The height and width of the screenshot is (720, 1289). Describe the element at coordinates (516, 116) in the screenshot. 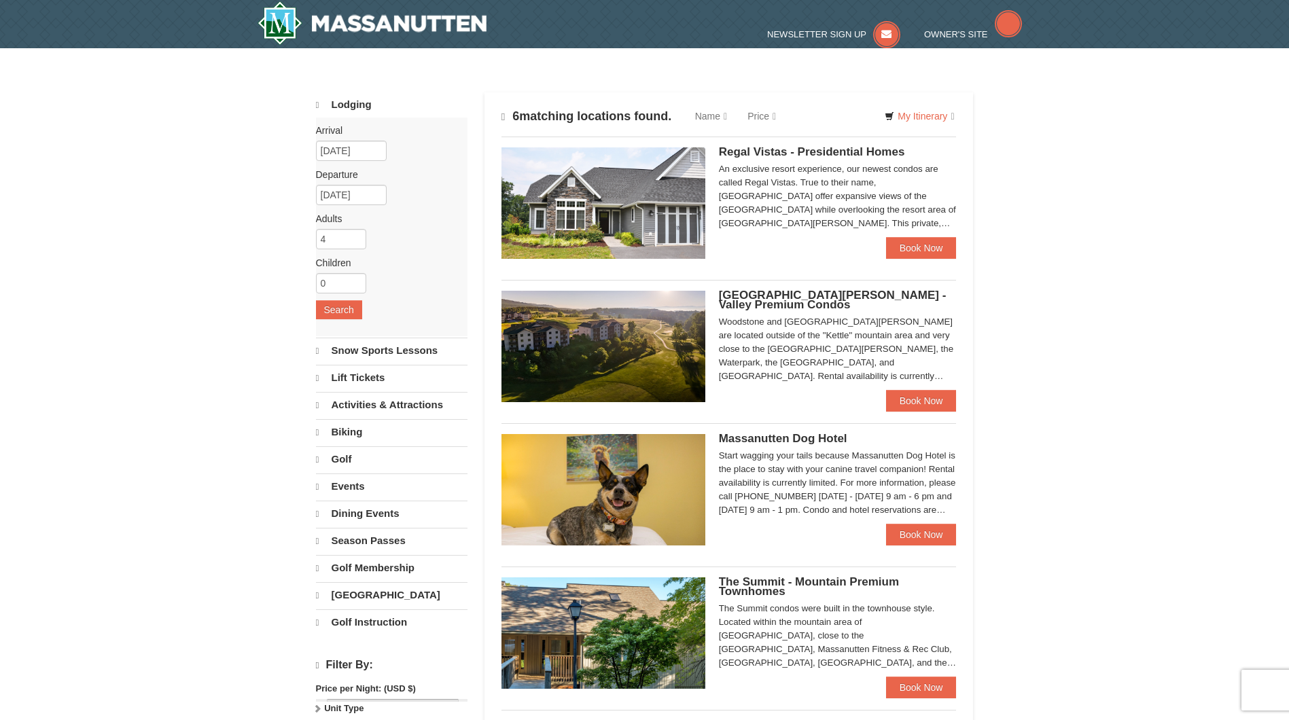

I see `span: 6` at that location.